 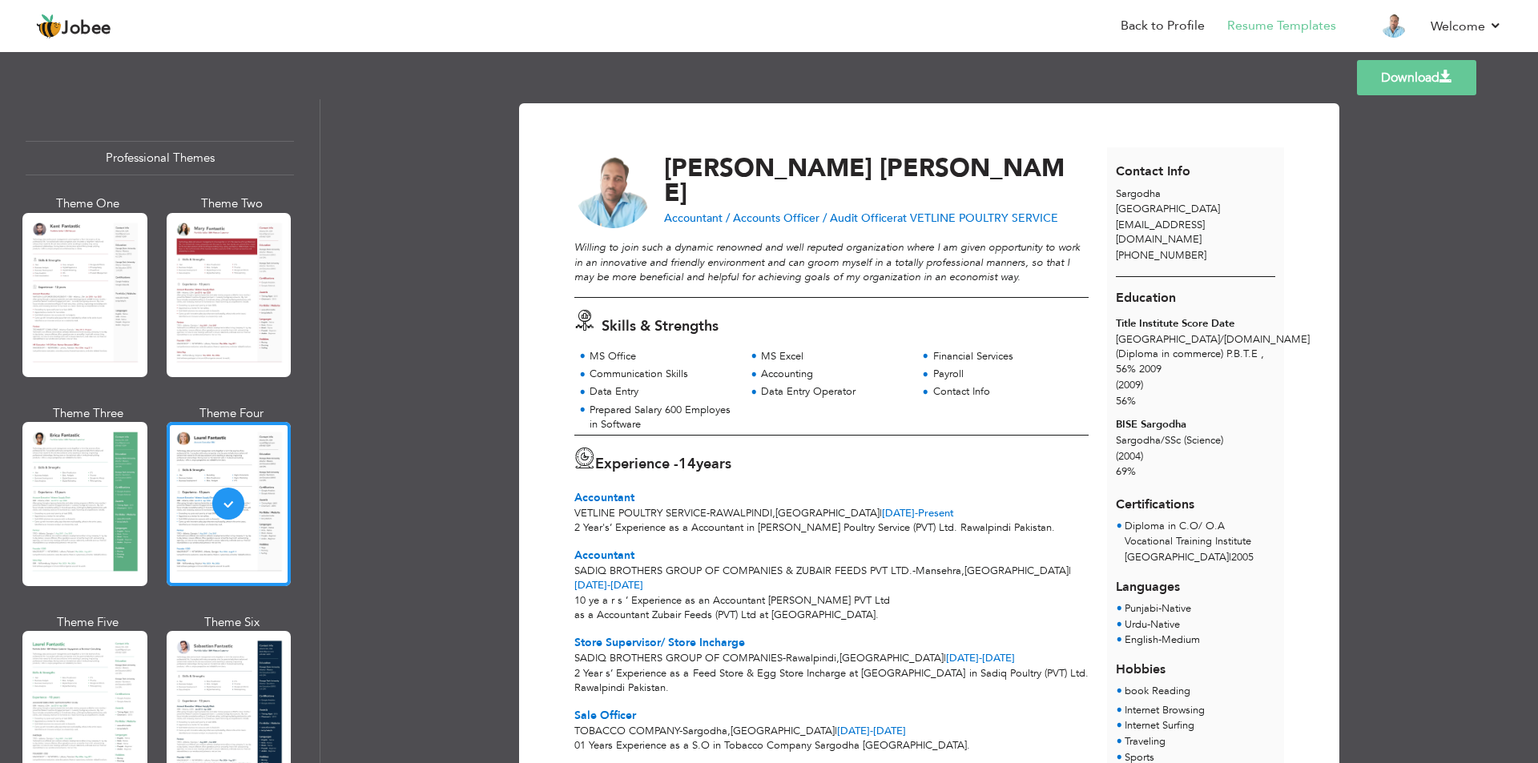 What do you see at coordinates (1126, 472) in the screenshot?
I see `span: 69%` at bounding box center [1126, 472].